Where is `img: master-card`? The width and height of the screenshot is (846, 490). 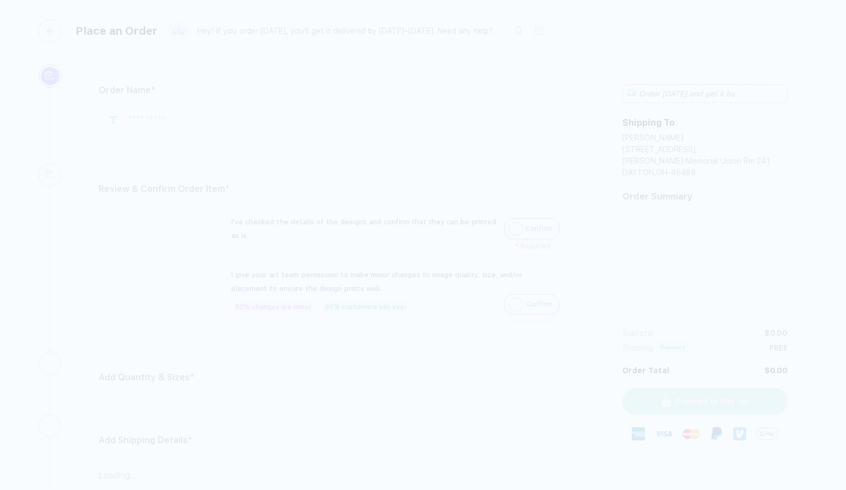
img: master-card is located at coordinates (691, 434).